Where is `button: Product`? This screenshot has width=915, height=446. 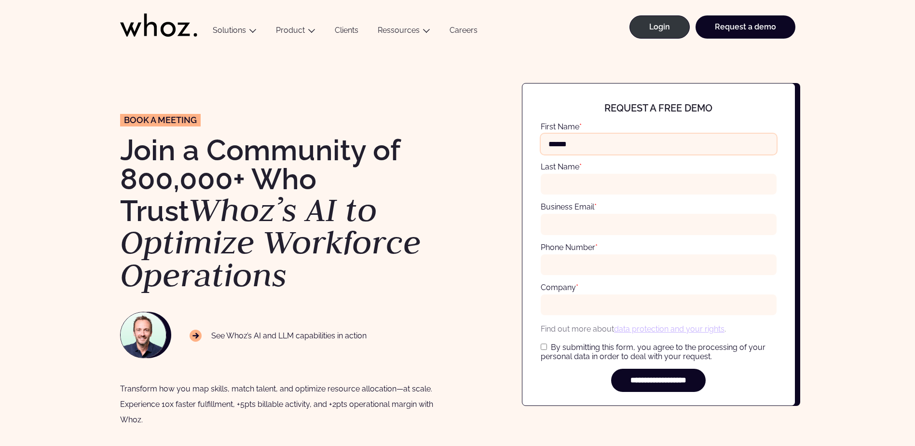
button: Product is located at coordinates (296, 32).